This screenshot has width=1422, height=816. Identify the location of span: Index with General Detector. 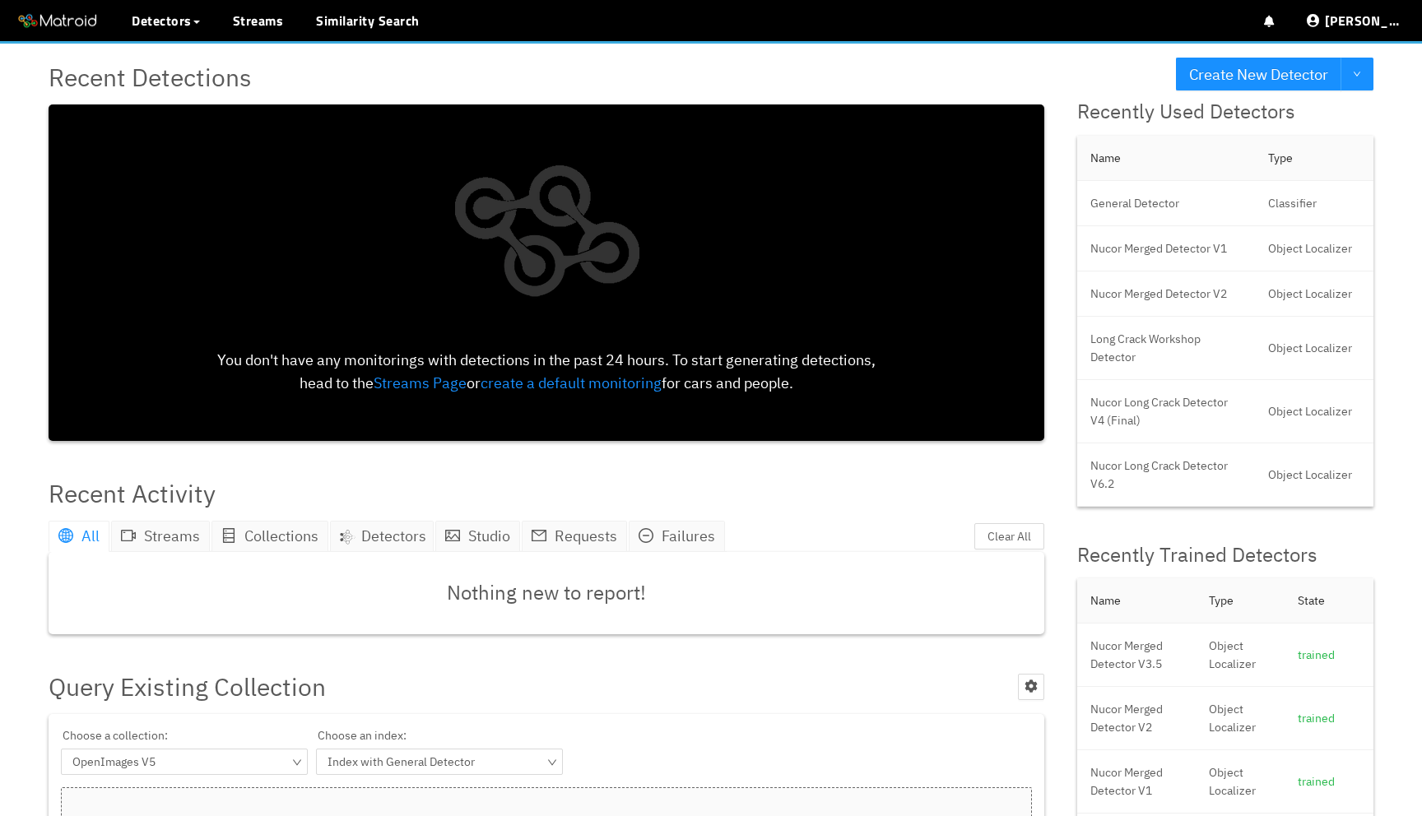
(439, 762).